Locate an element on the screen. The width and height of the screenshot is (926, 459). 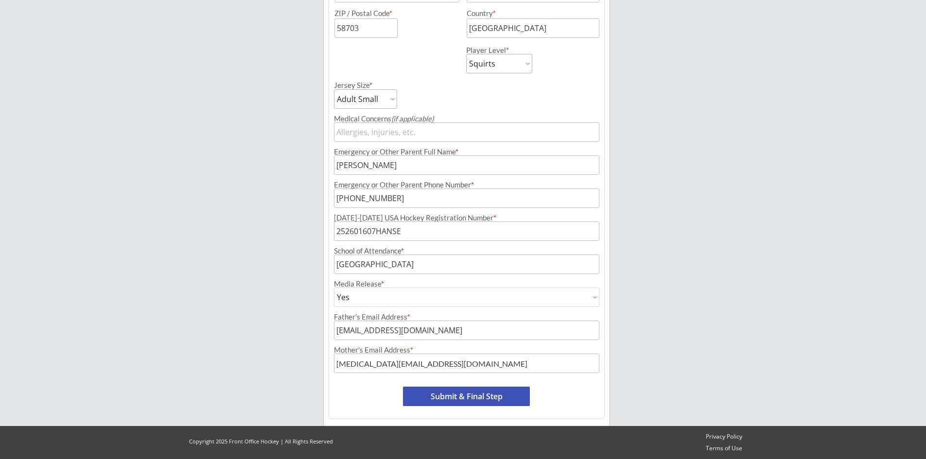
a: Privacy Policy is located at coordinates (724, 437).